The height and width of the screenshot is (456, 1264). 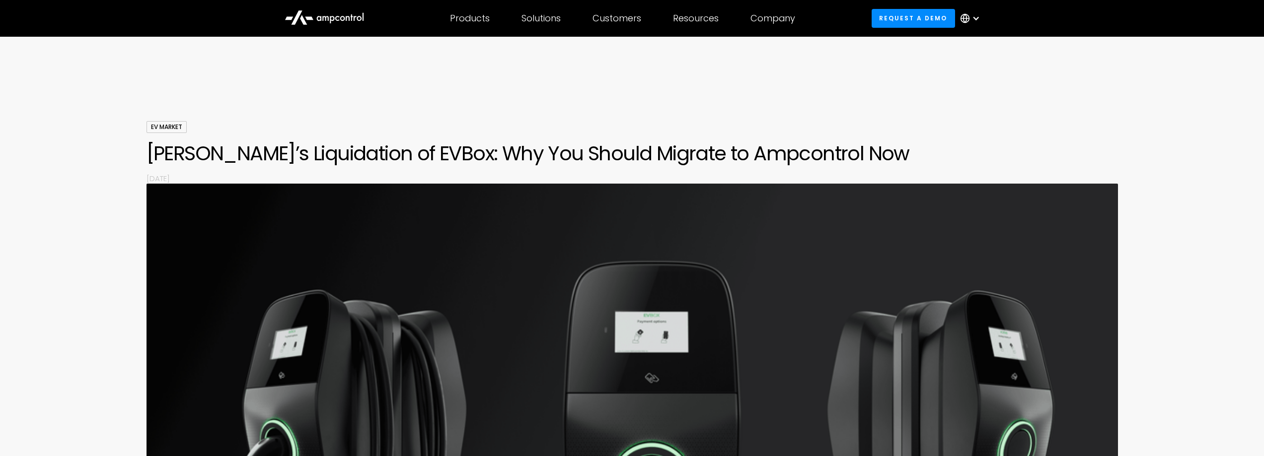 I want to click on div: Company, so click(x=773, y=18).